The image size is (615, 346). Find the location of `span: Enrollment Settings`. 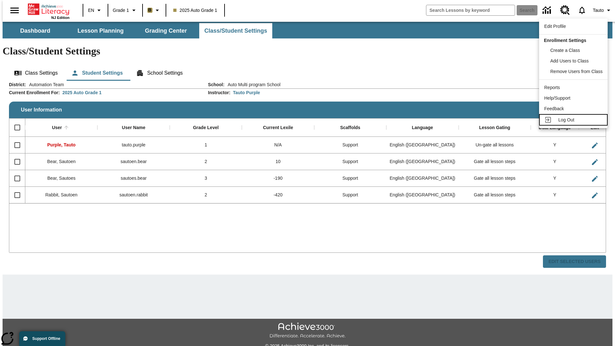

span: Enrollment Settings is located at coordinates (565, 40).